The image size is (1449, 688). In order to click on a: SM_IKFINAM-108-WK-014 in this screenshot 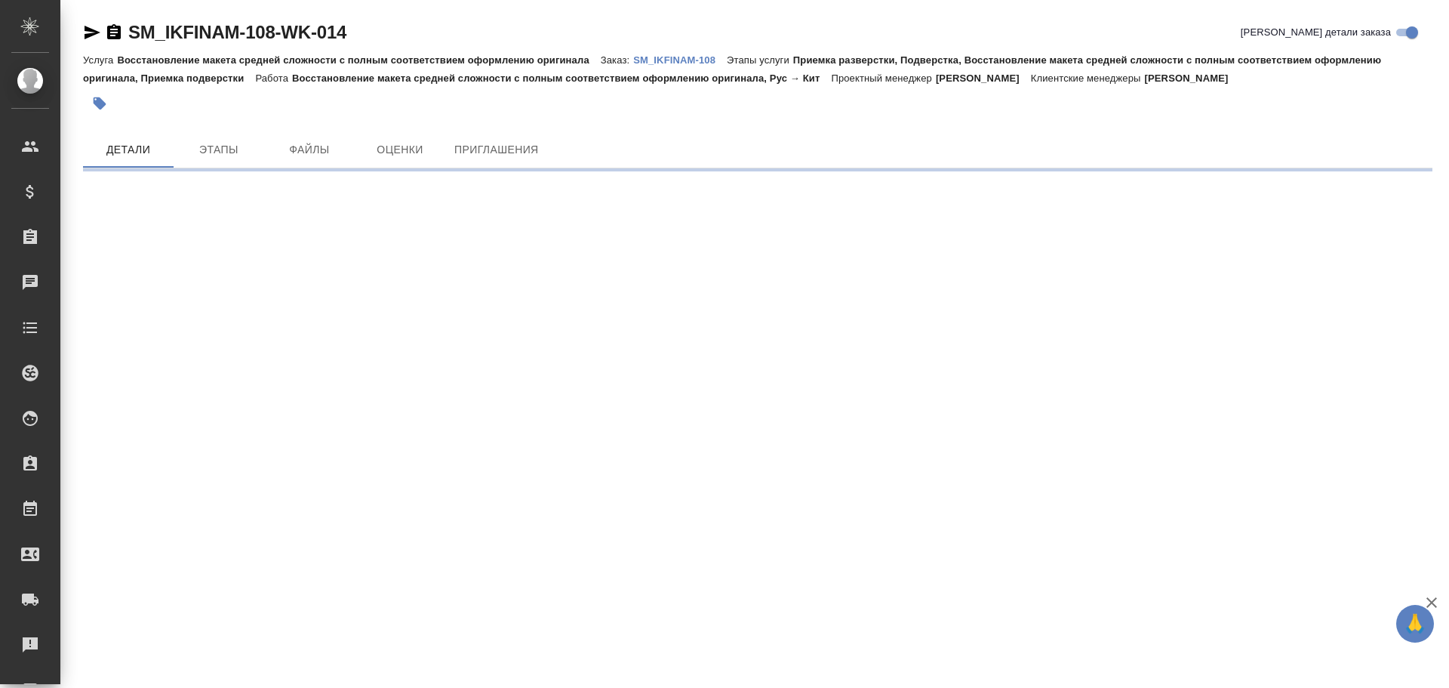, I will do `click(237, 32)`.